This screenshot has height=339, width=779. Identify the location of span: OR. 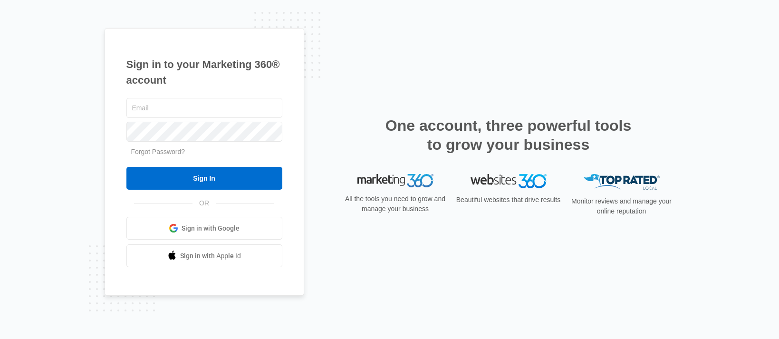
(204, 203).